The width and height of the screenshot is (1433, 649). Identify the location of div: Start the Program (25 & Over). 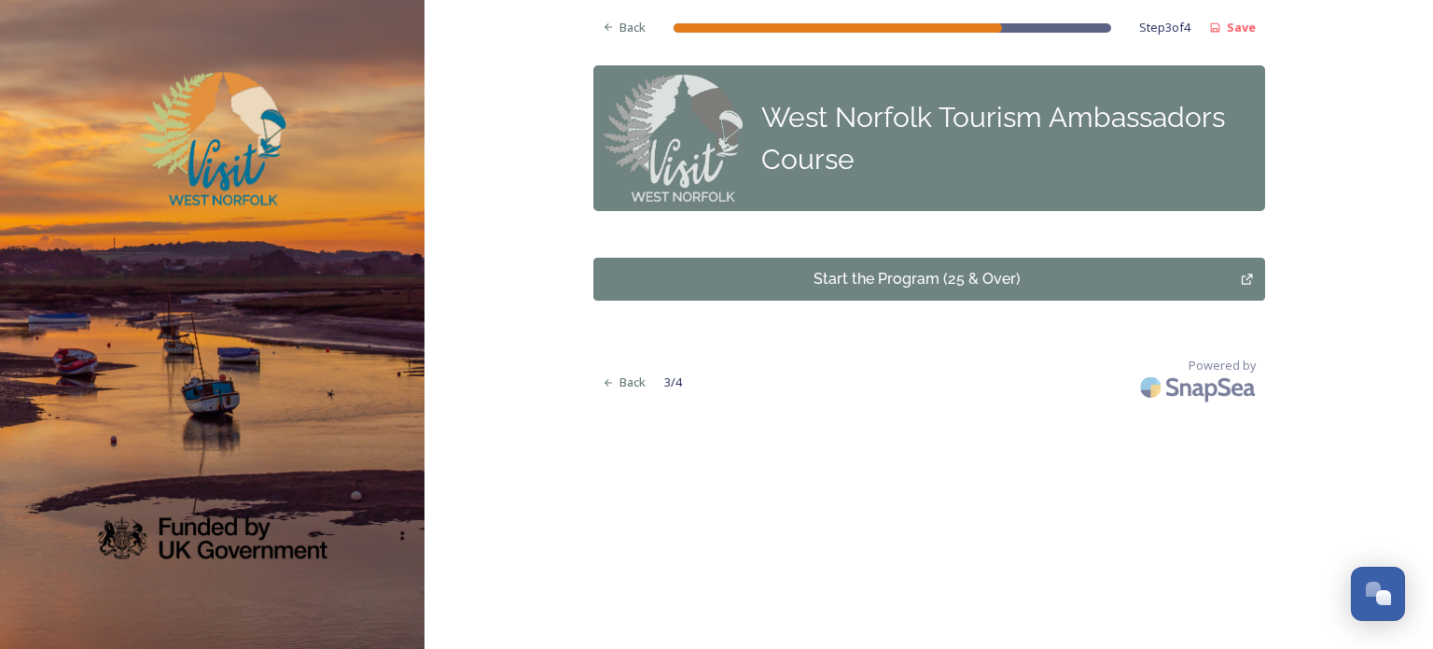
(917, 279).